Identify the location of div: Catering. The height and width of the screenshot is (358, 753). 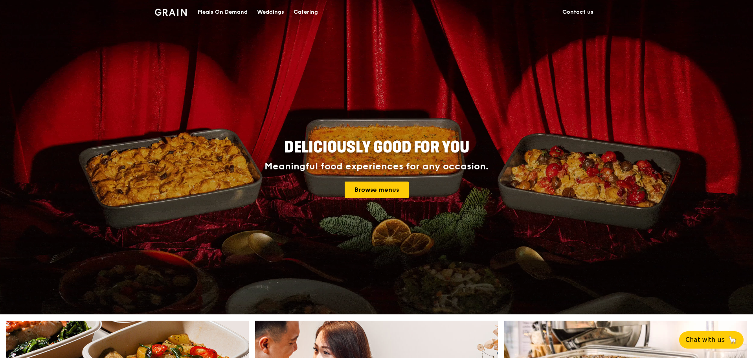
(306, 12).